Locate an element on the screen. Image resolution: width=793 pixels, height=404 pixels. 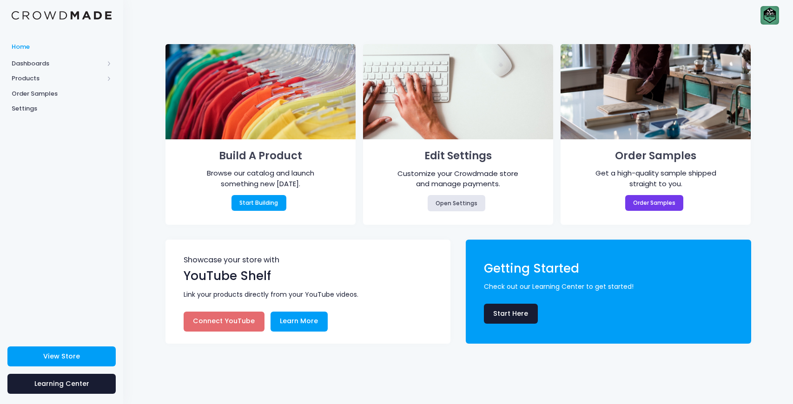
h1: Build A Product is located at coordinates (260, 156).